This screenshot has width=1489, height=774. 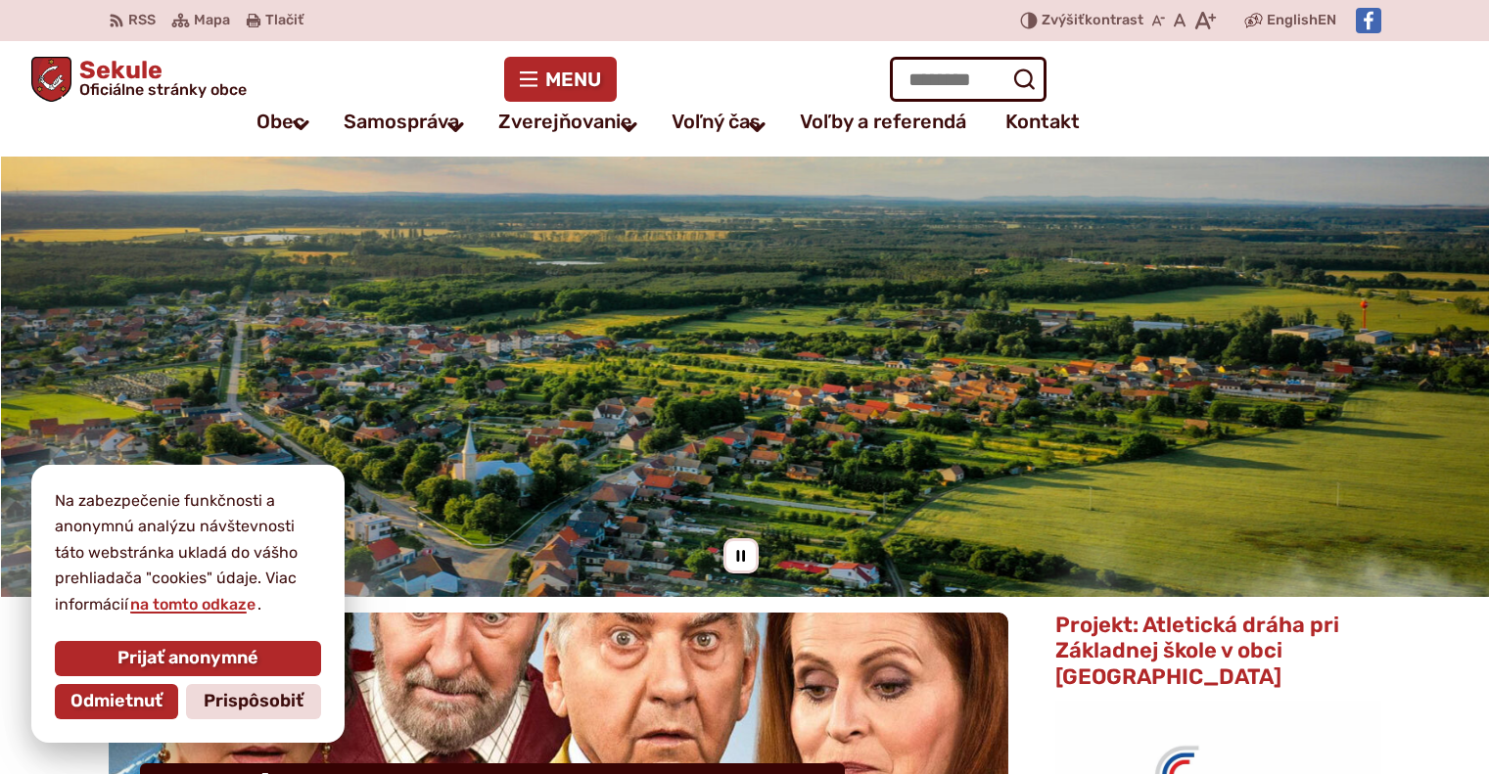 What do you see at coordinates (162, 90) in the screenshot?
I see `span: Oficiálne stránky obce` at bounding box center [162, 90].